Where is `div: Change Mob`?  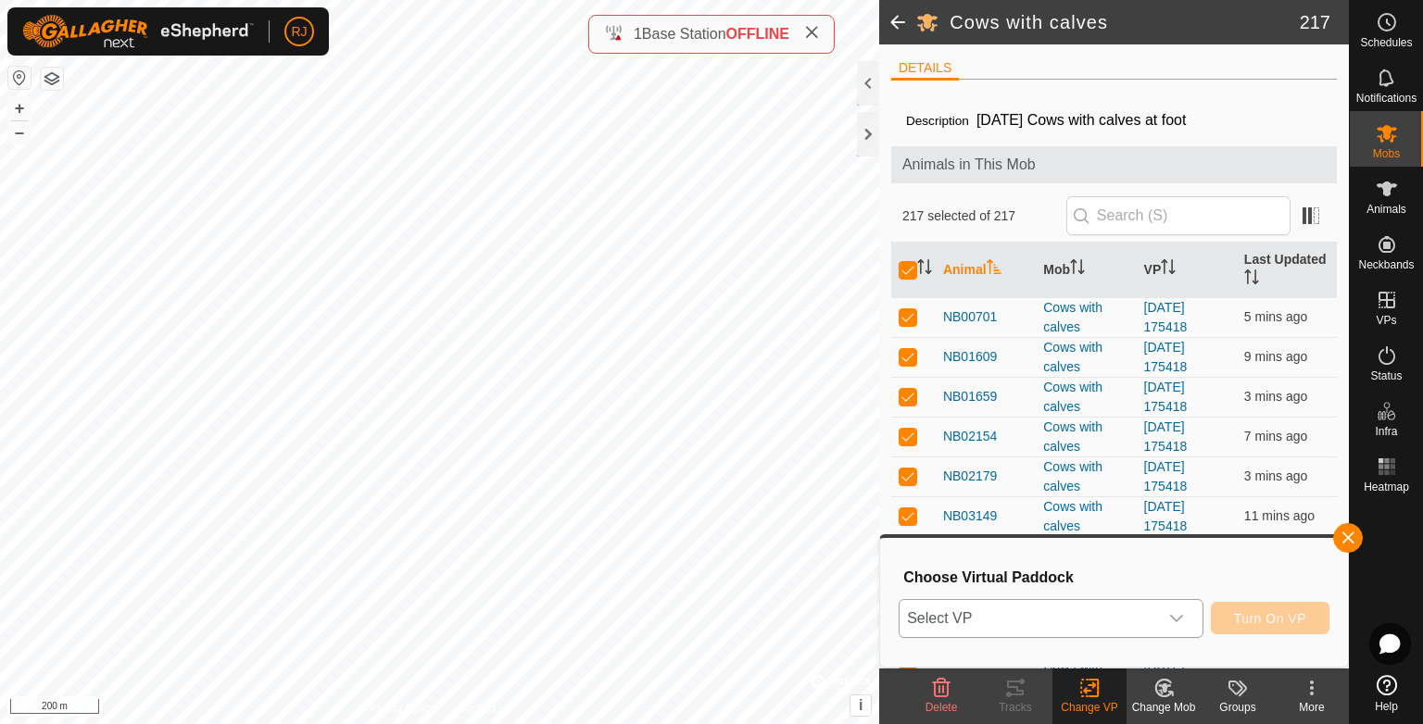 div: Change Mob is located at coordinates (1163, 708).